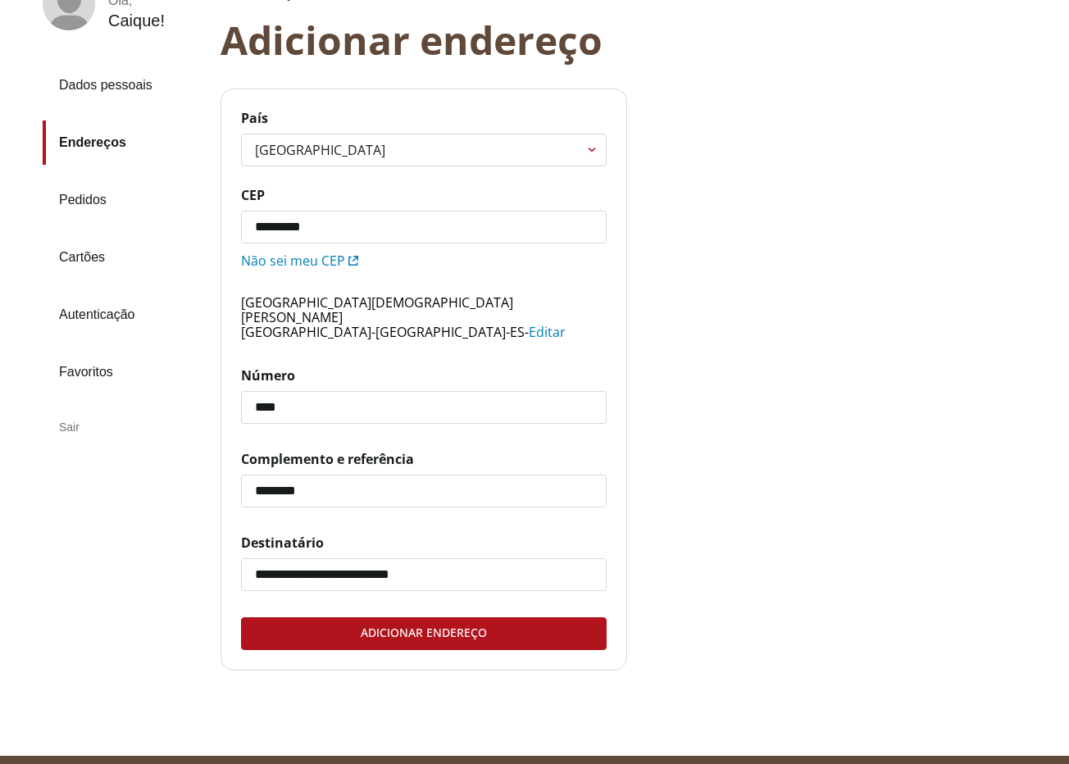 This screenshot has width=1069, height=764. Describe the element at coordinates (125, 143) in the screenshot. I see `a: Endereços` at that location.